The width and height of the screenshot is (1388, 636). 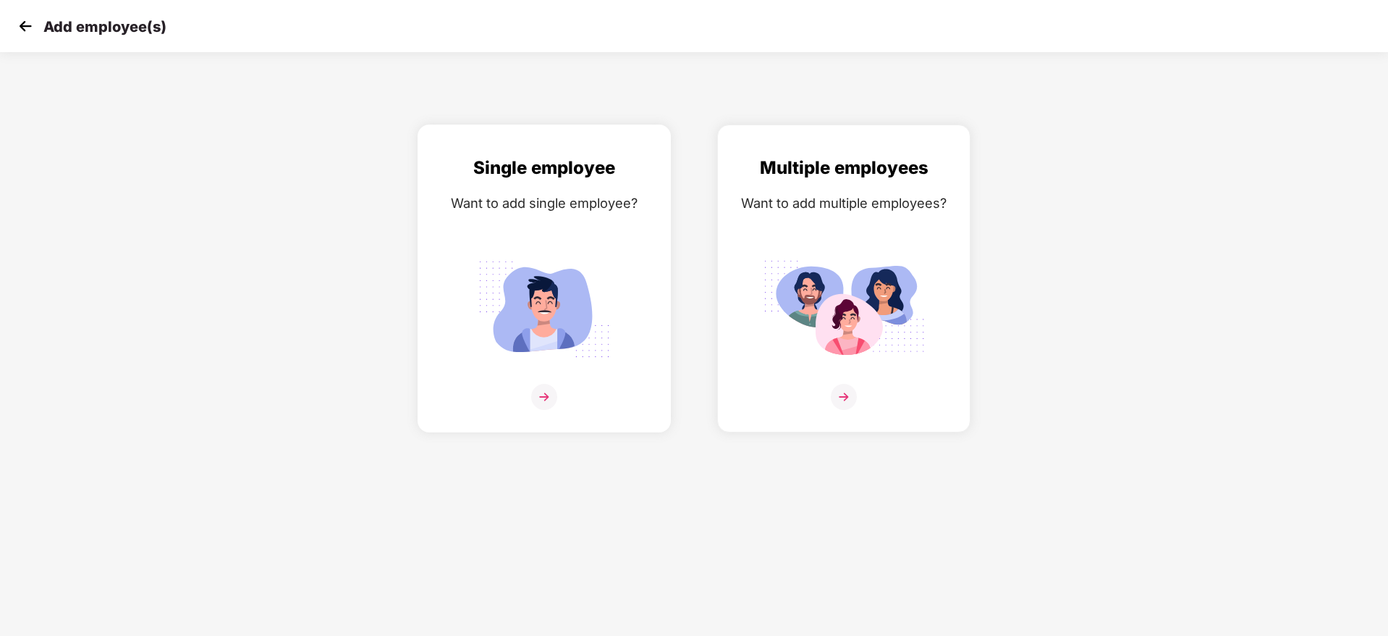 What do you see at coordinates (544, 168) in the screenshot?
I see `div: Single employee` at bounding box center [544, 168].